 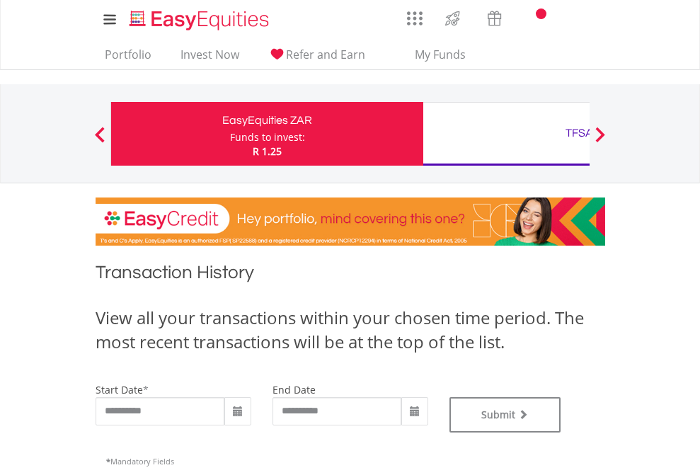 I want to click on span: My Funds, so click(x=440, y=55).